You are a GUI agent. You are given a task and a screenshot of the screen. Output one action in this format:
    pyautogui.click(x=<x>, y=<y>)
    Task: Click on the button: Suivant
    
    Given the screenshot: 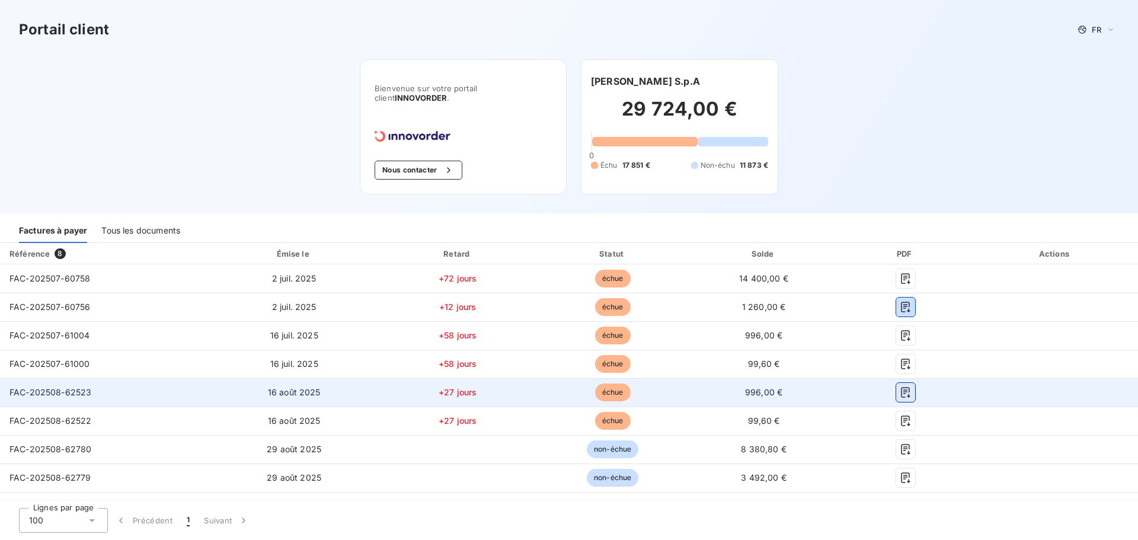 What is the action you would take?
    pyautogui.click(x=226, y=520)
    